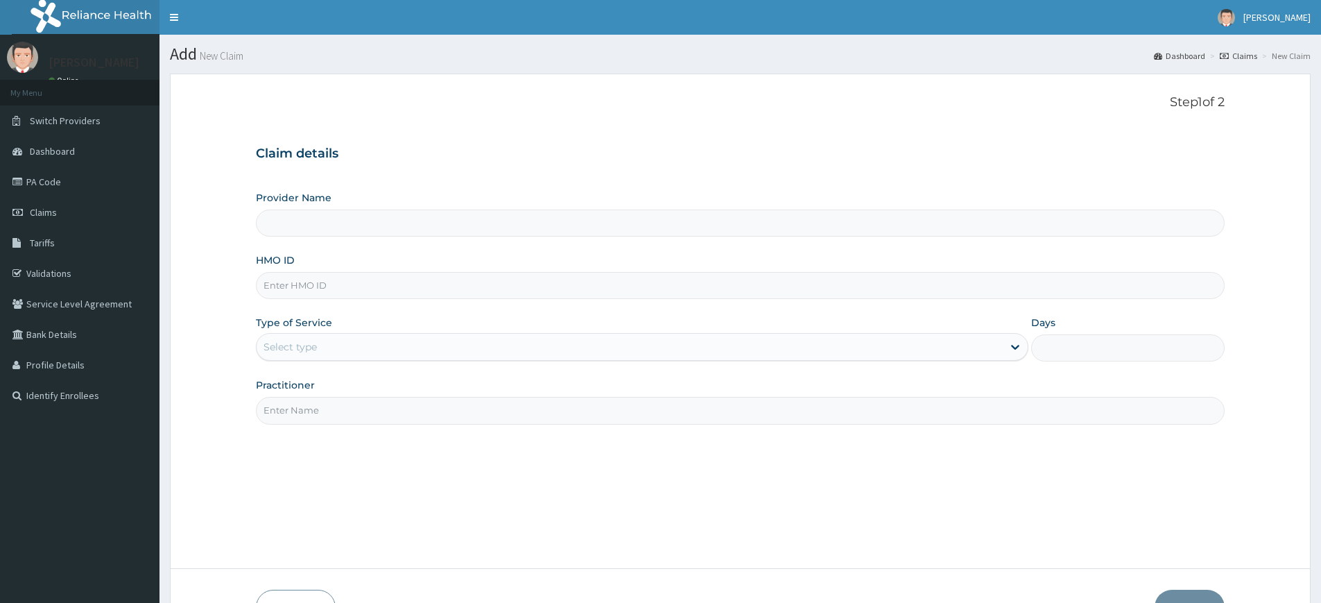 The height and width of the screenshot is (603, 1321). I want to click on h1: Add, so click(740, 54).